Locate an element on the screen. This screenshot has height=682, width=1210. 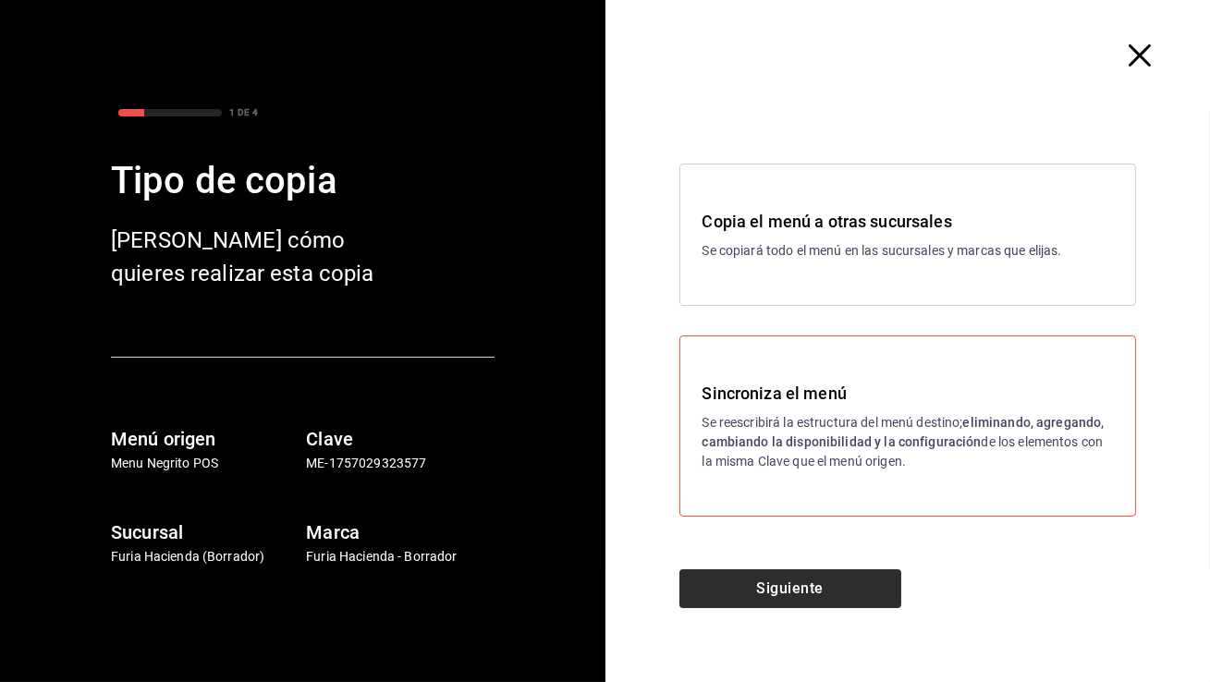
h3: Sincroniza el menú is located at coordinates (908, 393).